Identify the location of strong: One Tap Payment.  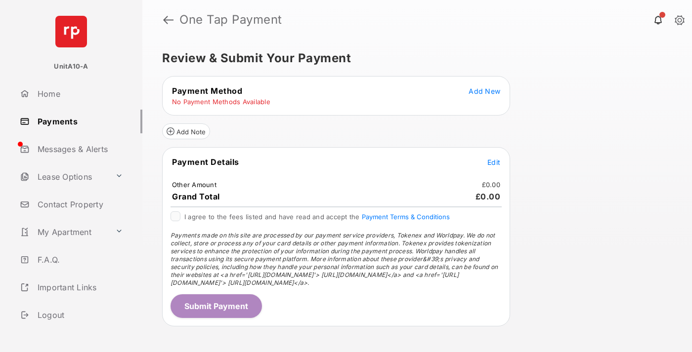
(231, 20).